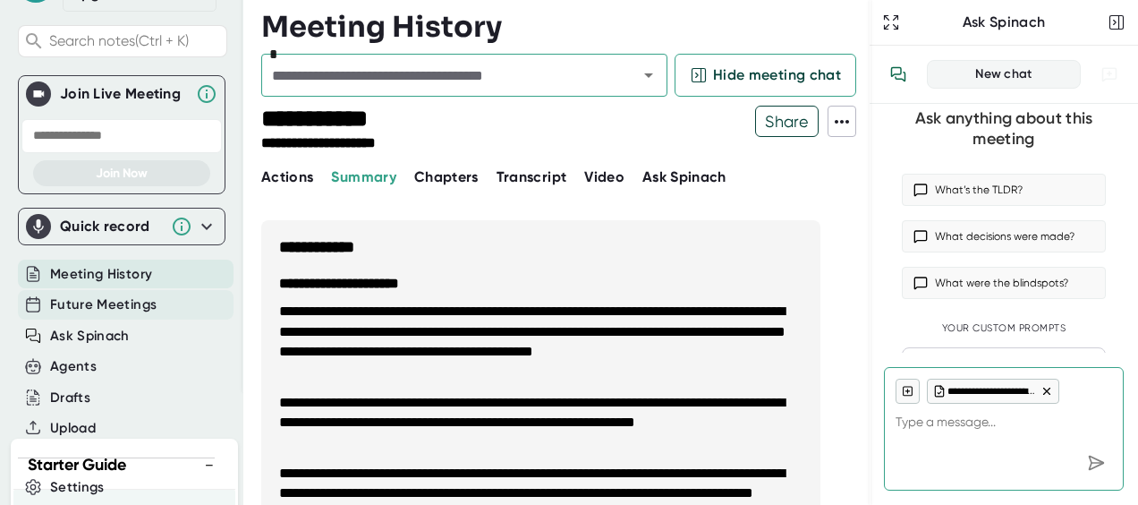  Describe the element at coordinates (777, 75) in the screenshot. I see `span: Hide meeting chat` at that location.